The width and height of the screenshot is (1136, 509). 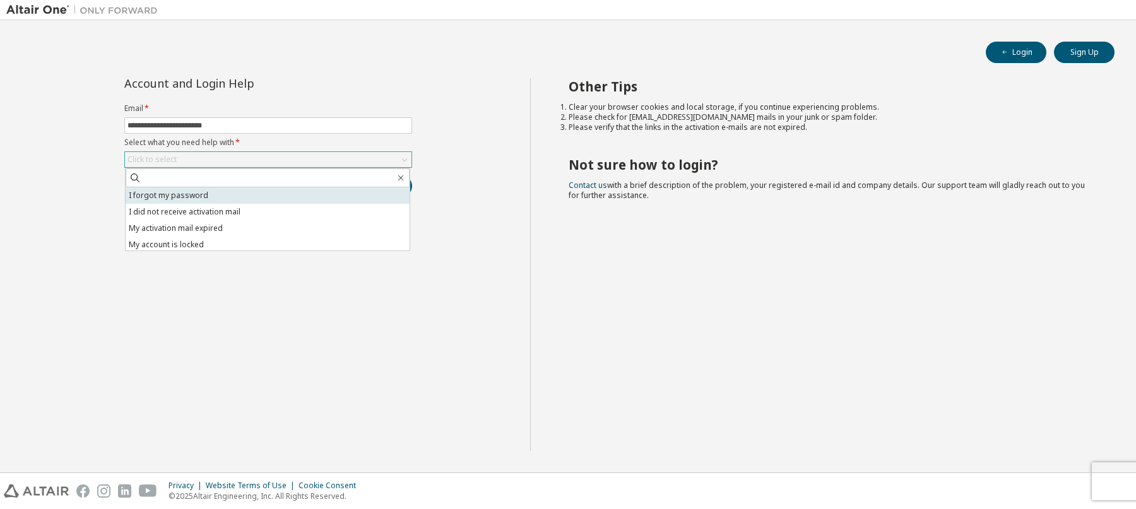 What do you see at coordinates (588, 185) in the screenshot?
I see `a: Contact us` at bounding box center [588, 185].